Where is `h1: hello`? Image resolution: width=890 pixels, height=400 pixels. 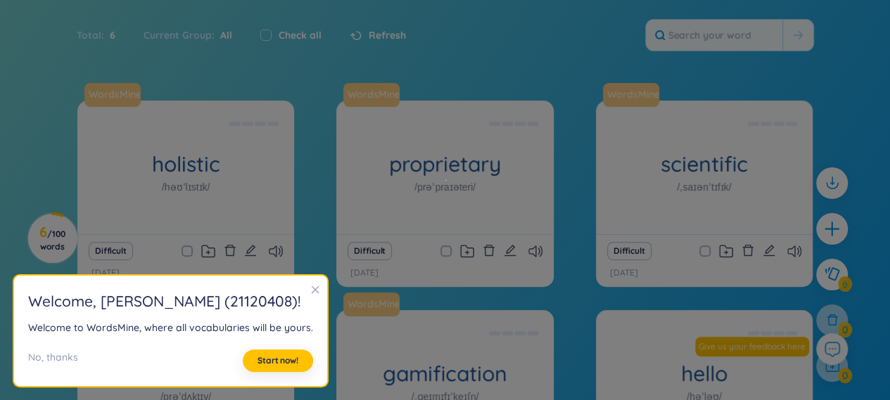 h1: hello is located at coordinates (704, 373).